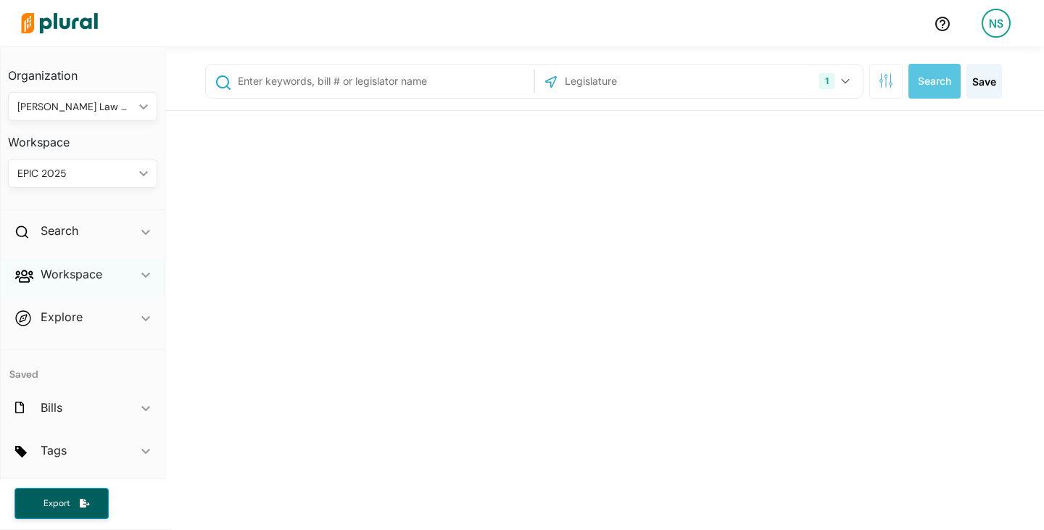  Describe the element at coordinates (996, 23) in the screenshot. I see `div: NS` at that location.